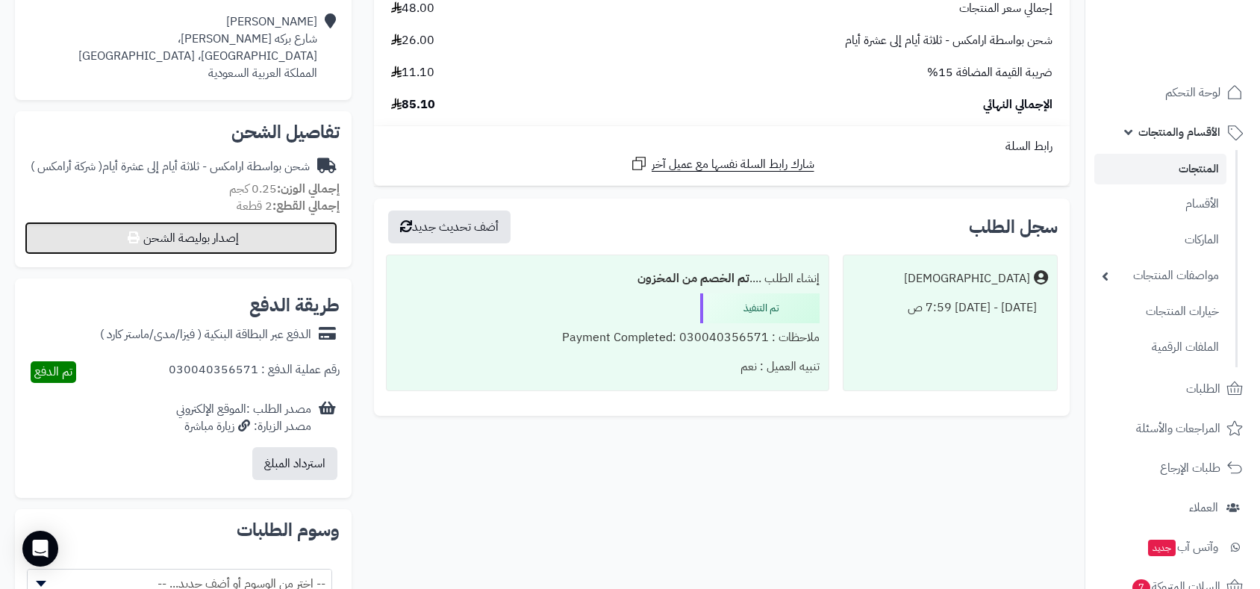  What do you see at coordinates (1173, 93) in the screenshot?
I see `a: لوحة التحكم` at bounding box center [1173, 93].